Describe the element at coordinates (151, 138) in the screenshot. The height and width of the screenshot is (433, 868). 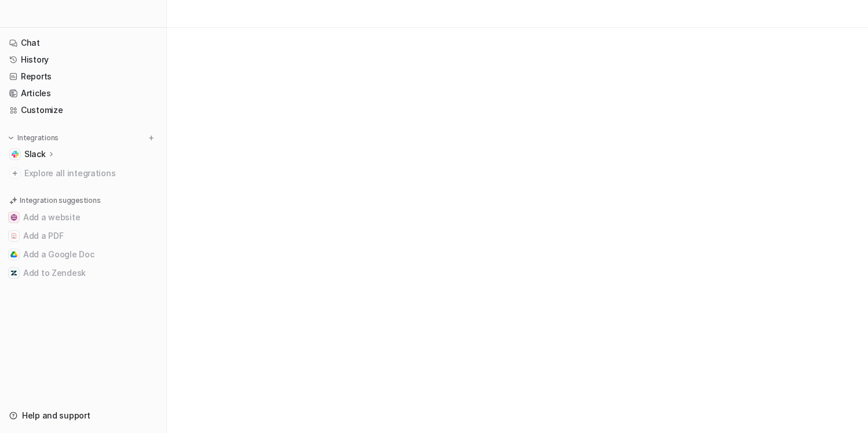
I see `img: menu_add.svg` at that location.